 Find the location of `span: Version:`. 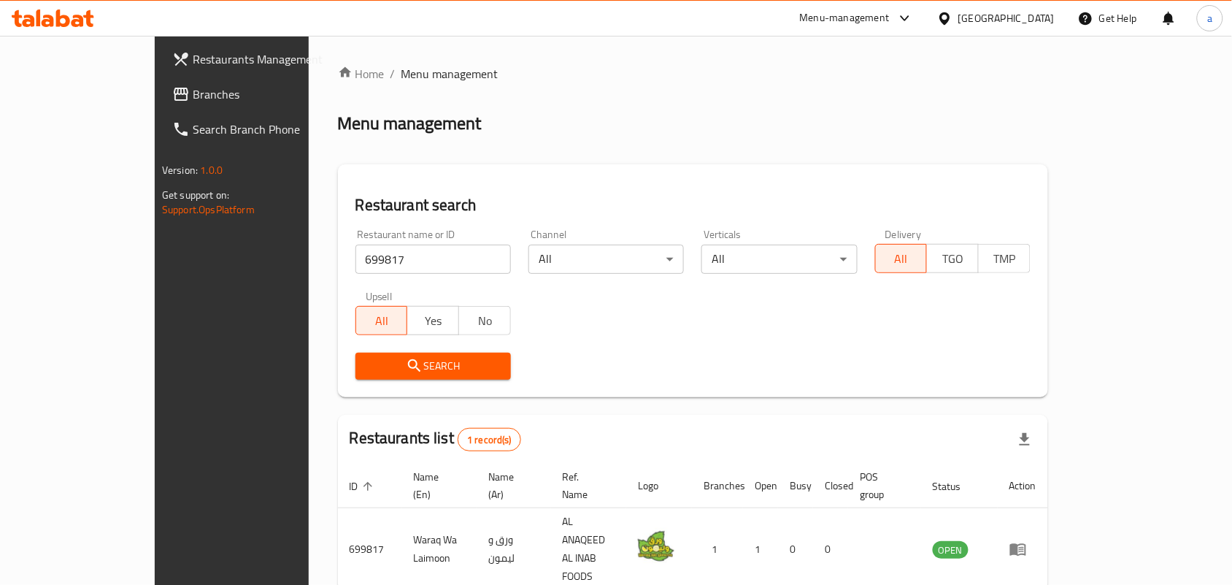

span: Version: is located at coordinates (180, 170).